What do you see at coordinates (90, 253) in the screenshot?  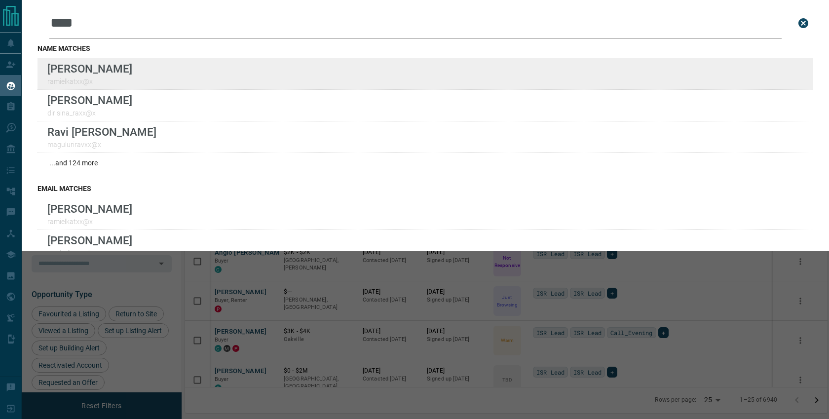 I see `p: ramboll.xxxx@x` at bounding box center [90, 253].